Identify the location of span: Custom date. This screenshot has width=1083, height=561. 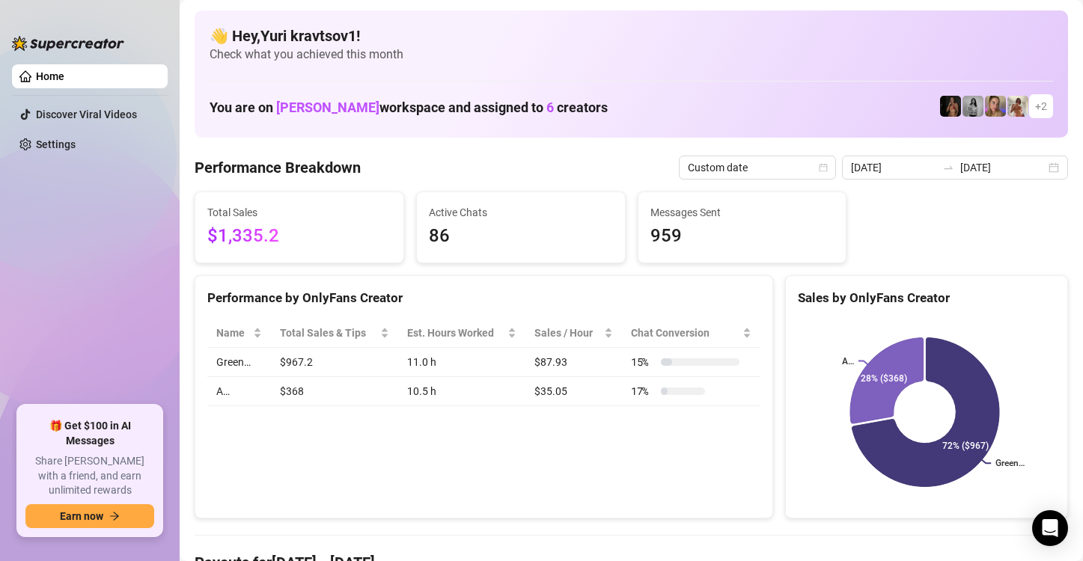
(757, 168).